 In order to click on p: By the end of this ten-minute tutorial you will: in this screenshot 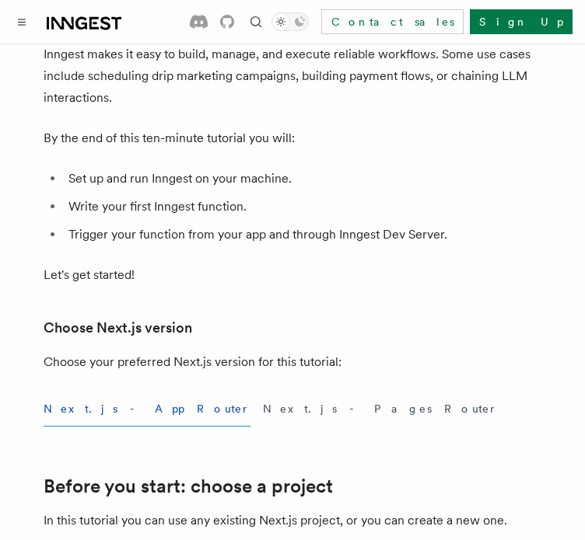, I will do `click(292, 138)`.